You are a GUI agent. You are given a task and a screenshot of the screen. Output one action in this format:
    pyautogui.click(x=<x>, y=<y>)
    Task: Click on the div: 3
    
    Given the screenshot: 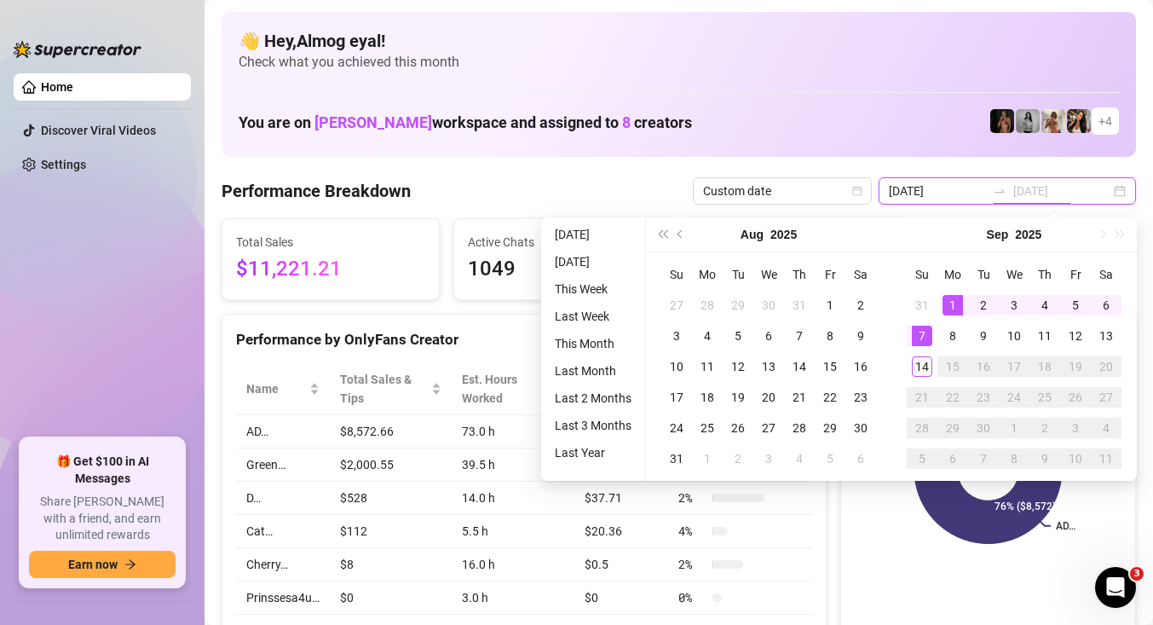 What is the action you would take?
    pyautogui.click(x=1076, y=428)
    